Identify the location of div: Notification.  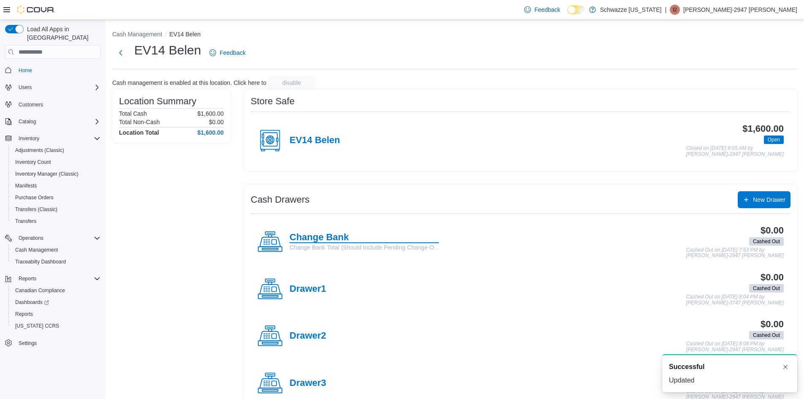
(729, 367).